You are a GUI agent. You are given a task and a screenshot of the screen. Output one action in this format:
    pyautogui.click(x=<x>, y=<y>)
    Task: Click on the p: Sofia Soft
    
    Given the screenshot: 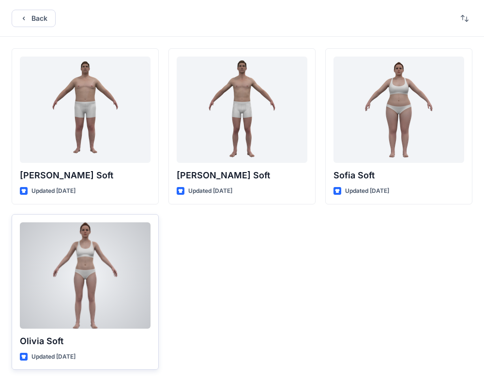 What is the action you would take?
    pyautogui.click(x=398, y=176)
    